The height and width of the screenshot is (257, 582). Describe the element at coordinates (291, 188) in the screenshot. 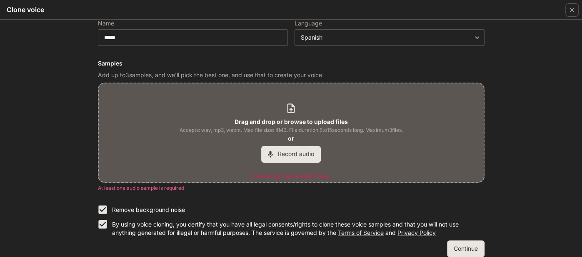

I see `p: At least one audio sample is required` at that location.